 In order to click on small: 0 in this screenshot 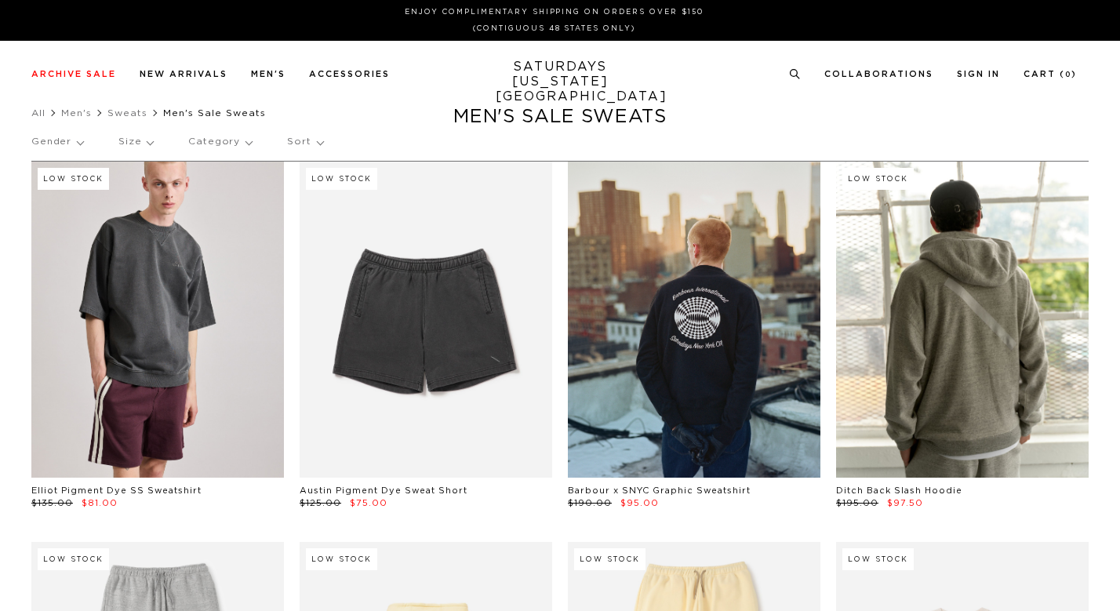, I will do `click(1068, 74)`.